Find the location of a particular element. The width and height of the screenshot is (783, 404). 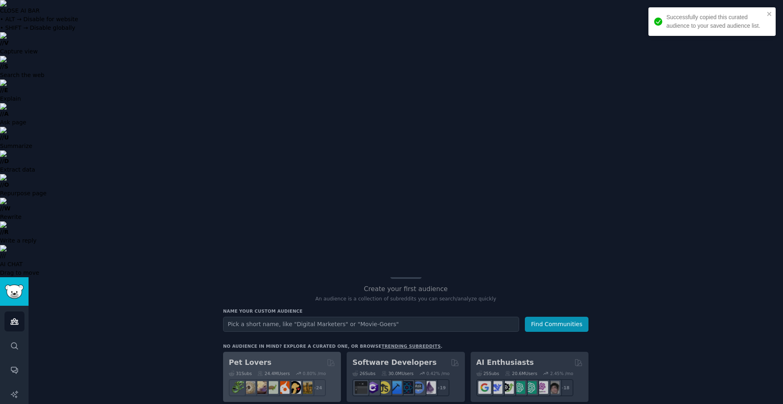

p: An audience is a collection of subreddits you can search/analyze quickly is located at coordinates (406, 299).